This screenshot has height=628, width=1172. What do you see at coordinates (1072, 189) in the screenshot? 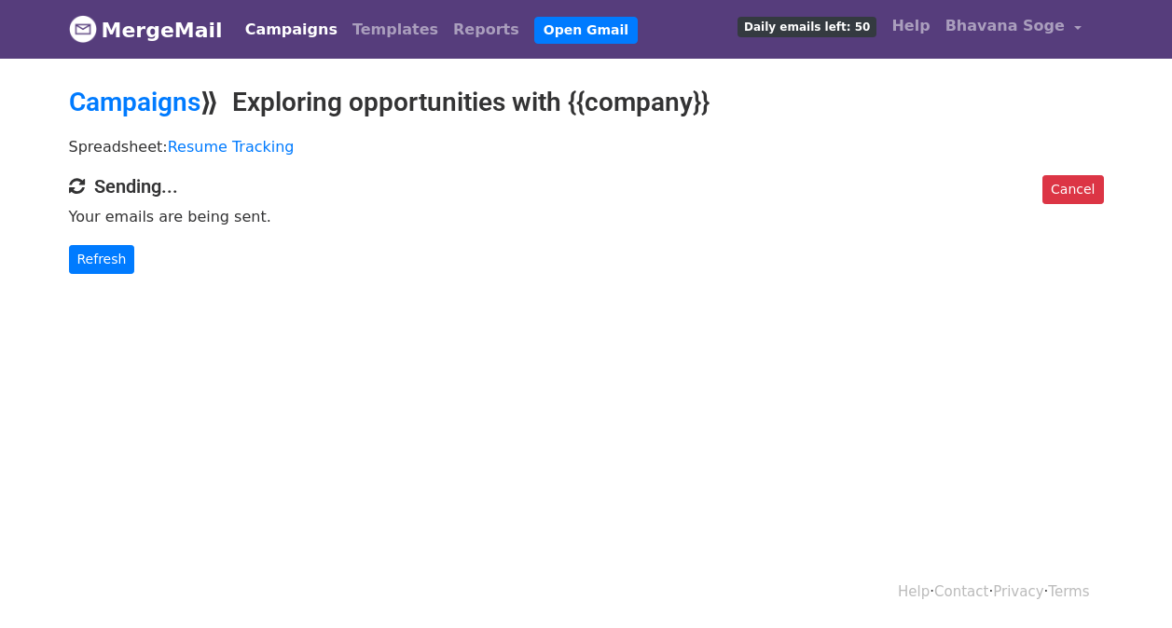
I see `a: Cancel` at bounding box center [1072, 189].